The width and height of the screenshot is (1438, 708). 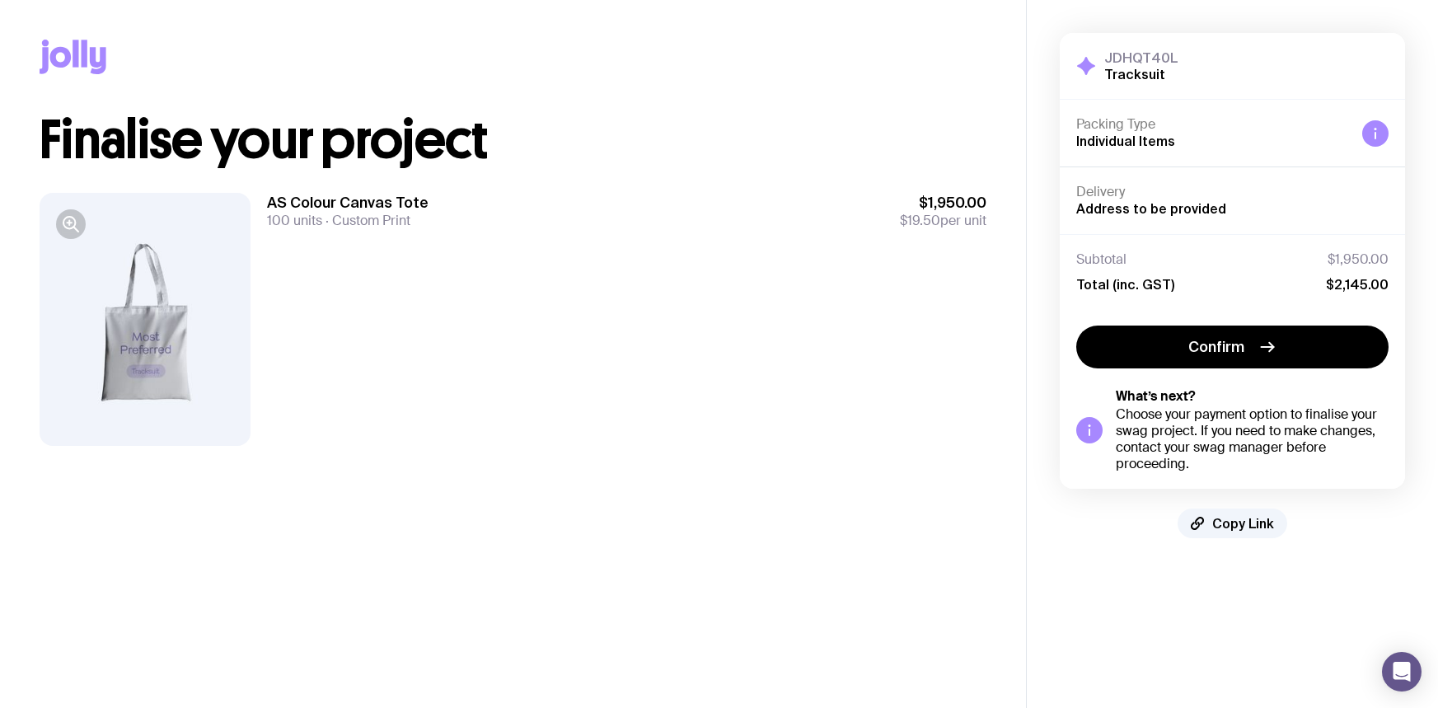 What do you see at coordinates (1252, 439) in the screenshot?
I see `div: Choose your payment option to finalise your swag project. If you need to make changes, contact yo...` at bounding box center [1252, 439].